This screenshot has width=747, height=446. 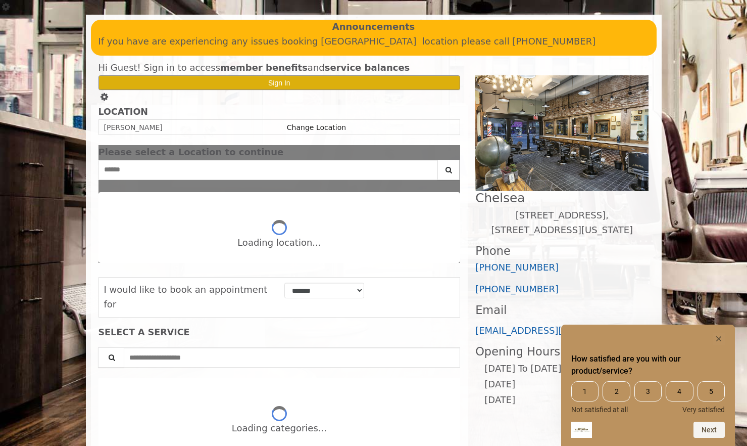 What do you see at coordinates (585, 391) in the screenshot?
I see `span: 1` at bounding box center [585, 391].